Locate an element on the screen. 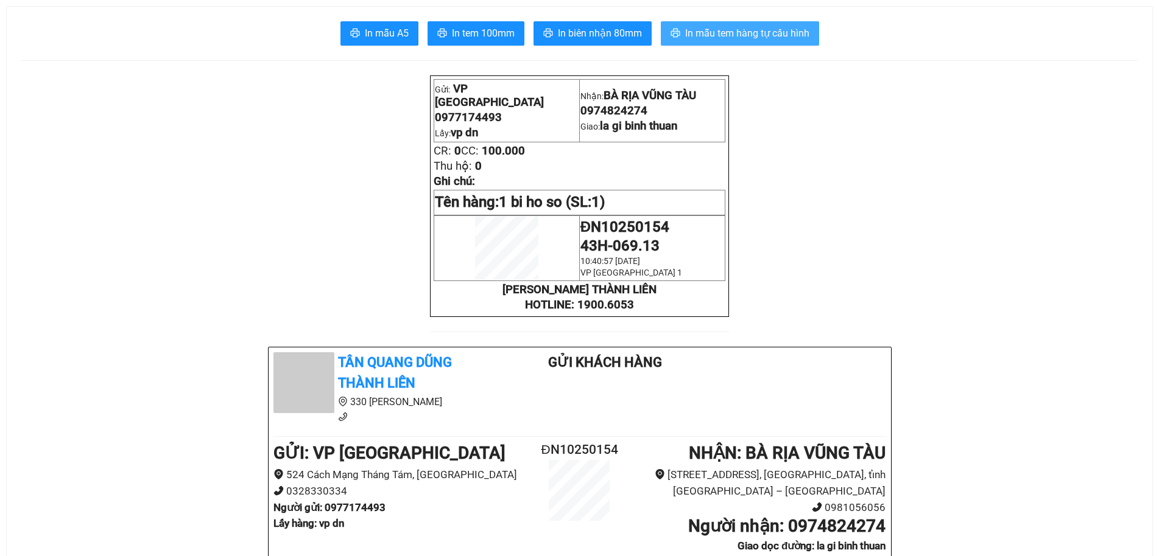  span: In mẫu A5 is located at coordinates (387, 33).